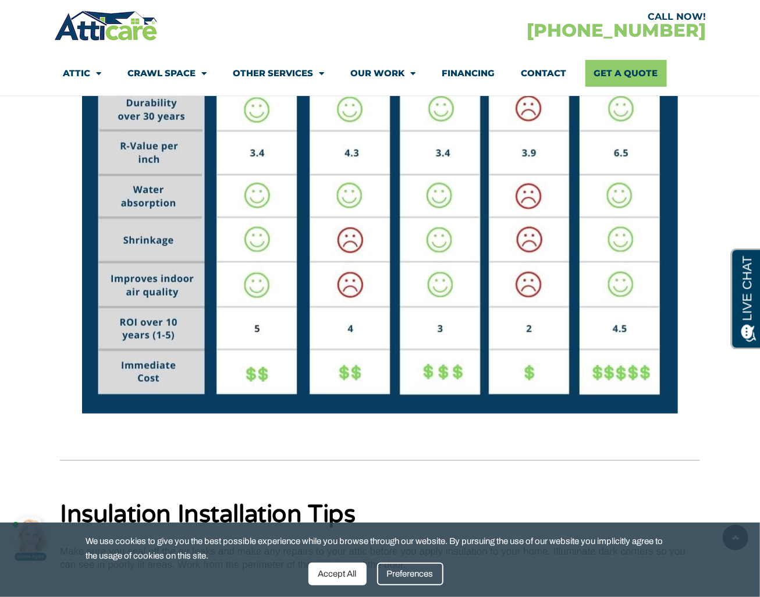 This screenshot has width=760, height=597. What do you see at coordinates (167, 73) in the screenshot?
I see `a: Crawl Space` at bounding box center [167, 73].